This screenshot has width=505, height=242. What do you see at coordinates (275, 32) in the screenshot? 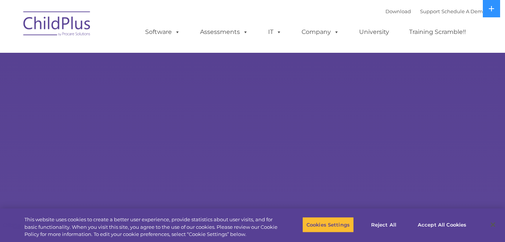
I see `a: IT` at bounding box center [275, 32].